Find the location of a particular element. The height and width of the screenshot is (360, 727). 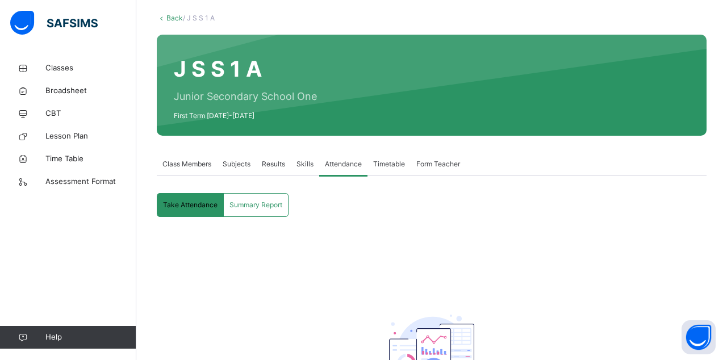

span: Skills is located at coordinates (305, 164).